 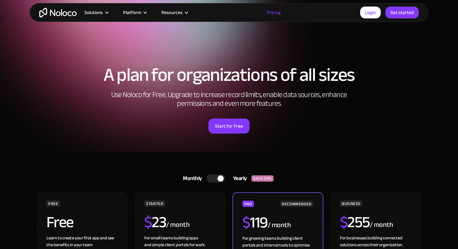 What do you see at coordinates (262, 178) in the screenshot?
I see `div: SAVE 20%` at bounding box center [262, 178].